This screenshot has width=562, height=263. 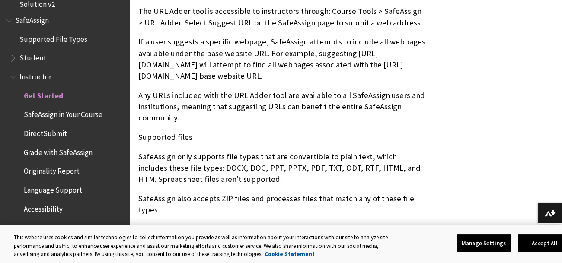 I want to click on p: If a user suggests a specific webpage, SafeAssign attempts to include all webpages available unde..., so click(x=282, y=59).